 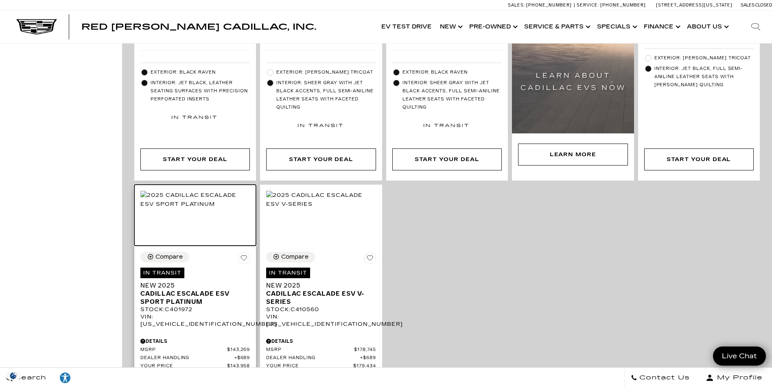 I want to click on span: Search, so click(x=29, y=378).